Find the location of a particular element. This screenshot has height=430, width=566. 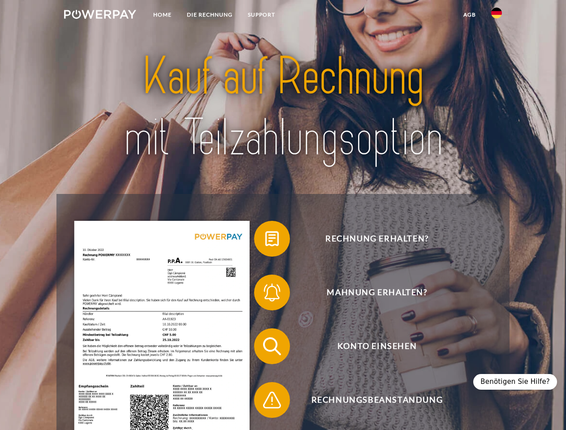

img: de is located at coordinates (497, 13).